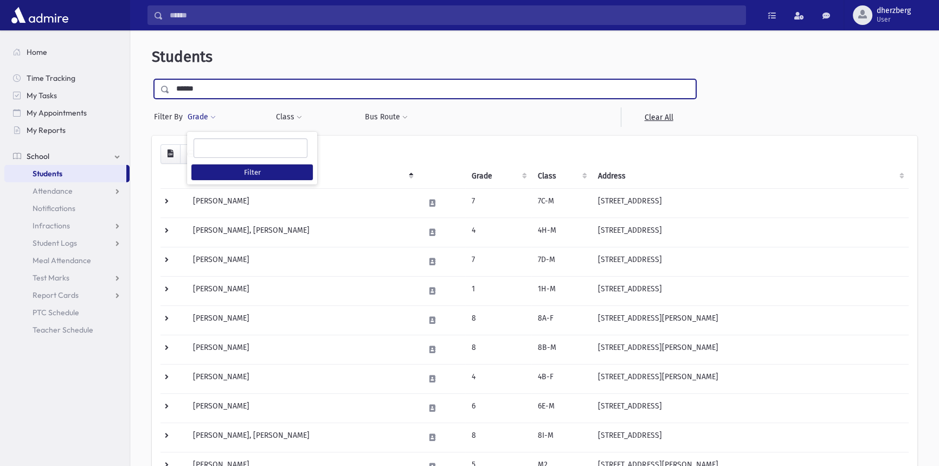  Describe the element at coordinates (749, 176) in the screenshot. I see `th: Address: activate to sort column ascending` at that location.